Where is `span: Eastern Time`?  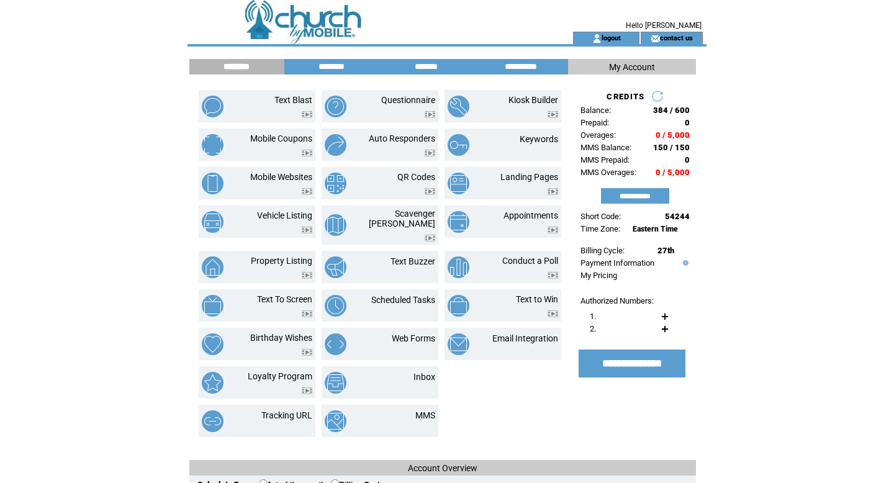
span: Eastern Time is located at coordinates (655, 229).